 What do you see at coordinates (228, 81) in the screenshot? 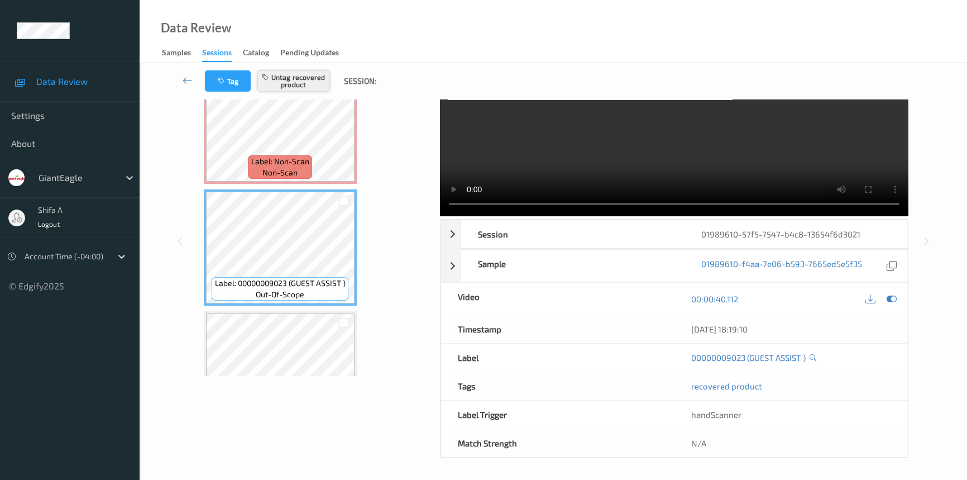
I see `button: Tag` at bounding box center [228, 81].